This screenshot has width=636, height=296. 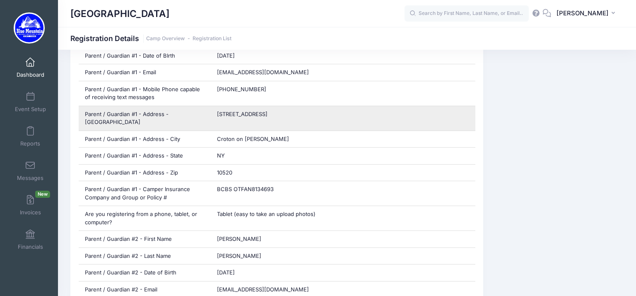 I want to click on a: Camp Overview, so click(x=165, y=39).